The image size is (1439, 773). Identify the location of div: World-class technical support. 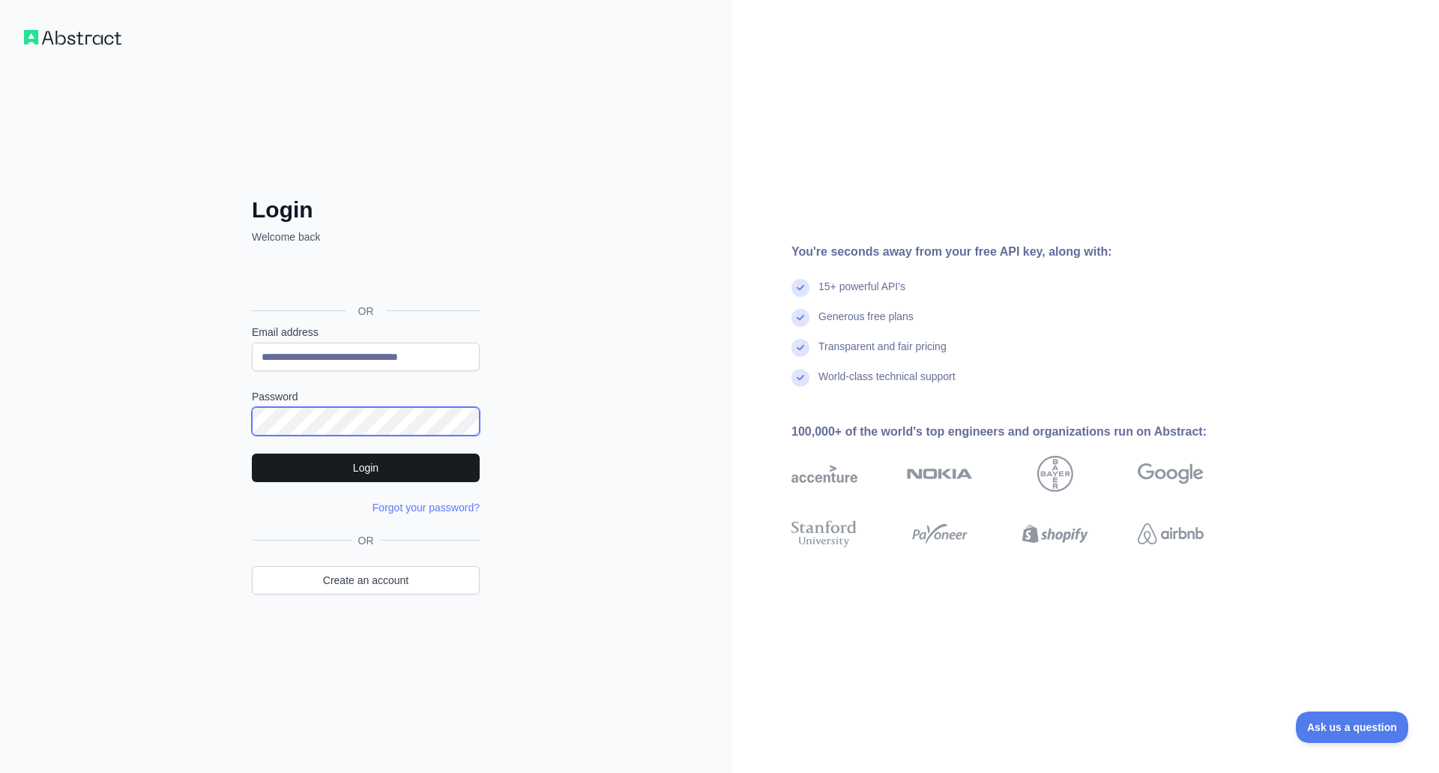
(887, 384).